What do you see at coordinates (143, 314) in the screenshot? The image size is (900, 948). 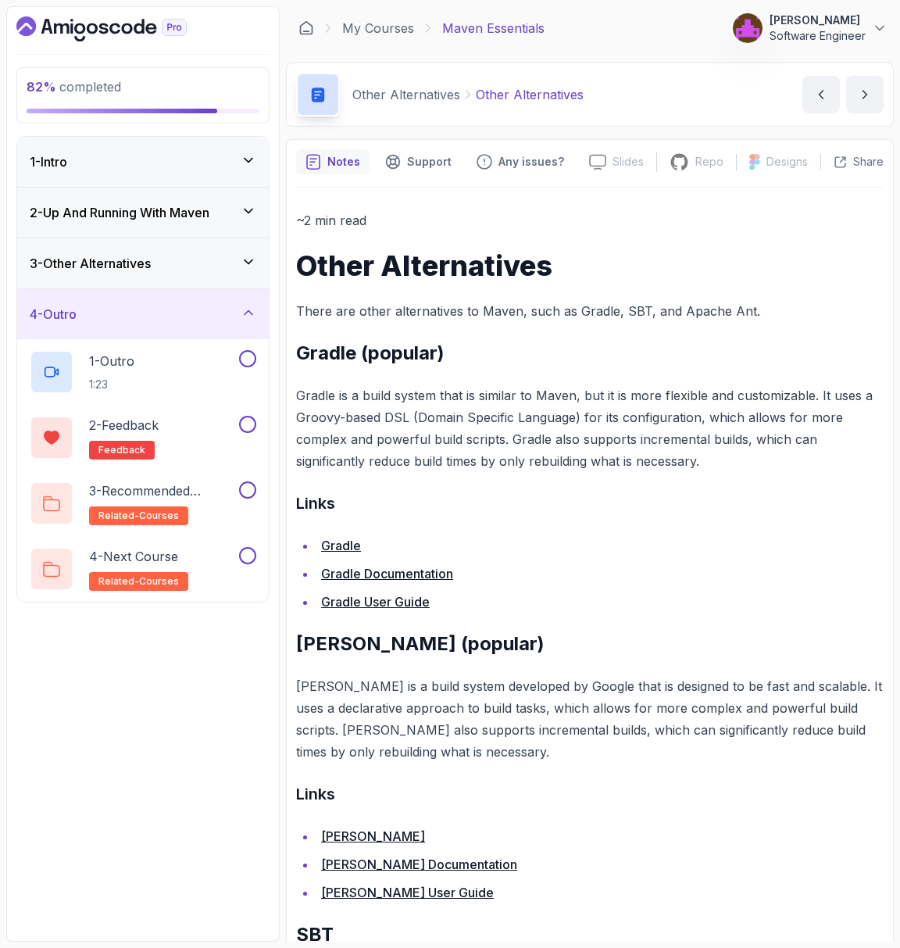 I see `button: 4-Outro` at bounding box center [143, 314].